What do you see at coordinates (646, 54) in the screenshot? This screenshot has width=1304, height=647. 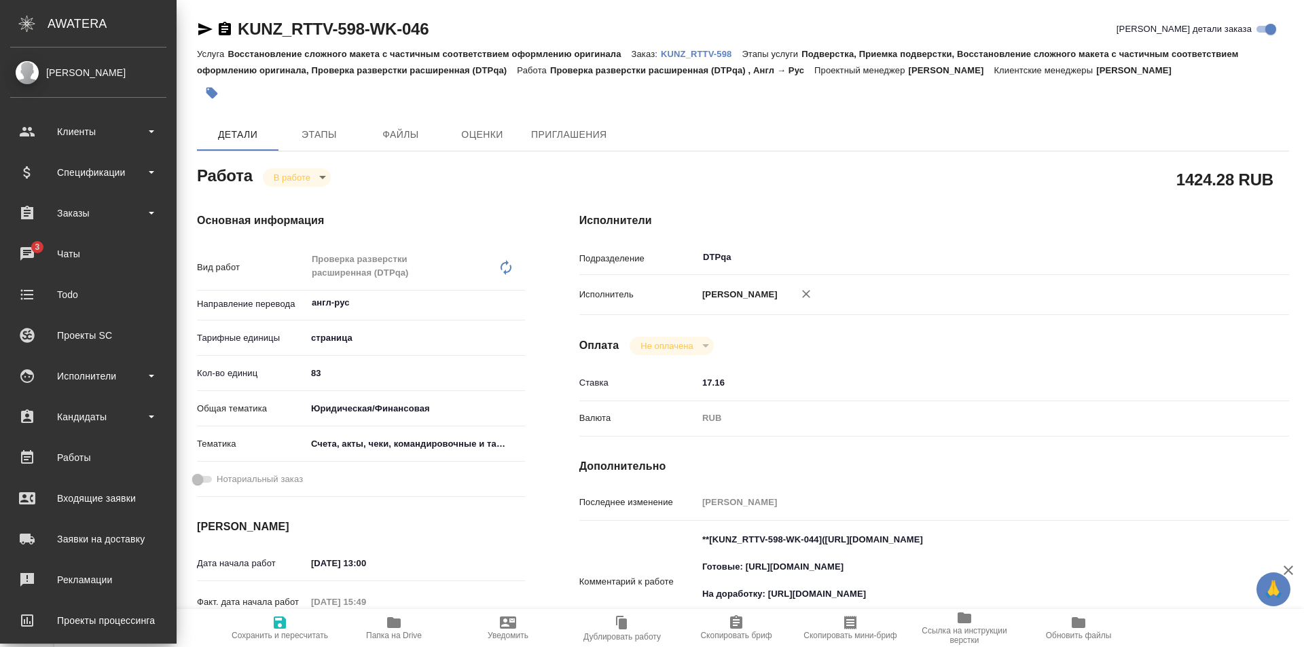 I see `p: Заказ:` at bounding box center [646, 54].